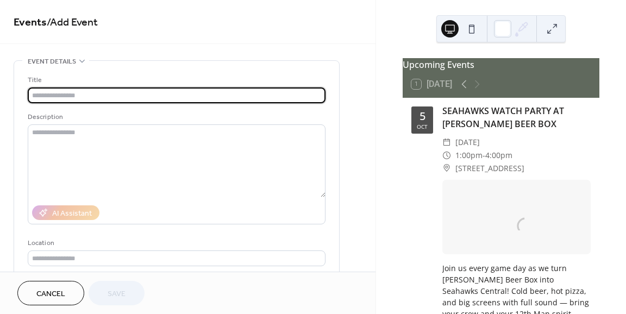 The image size is (626, 314). Describe the element at coordinates (52, 61) in the screenshot. I see `span: Event details` at that location.